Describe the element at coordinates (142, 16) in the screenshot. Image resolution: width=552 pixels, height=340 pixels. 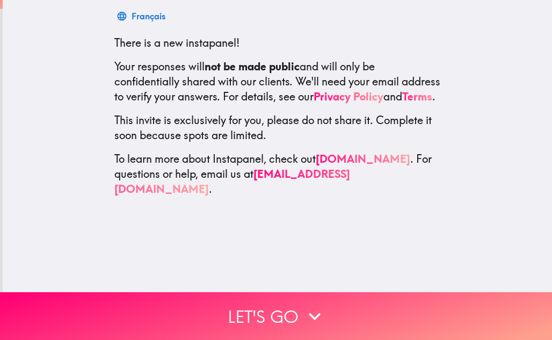
I see `button: Français` at that location.